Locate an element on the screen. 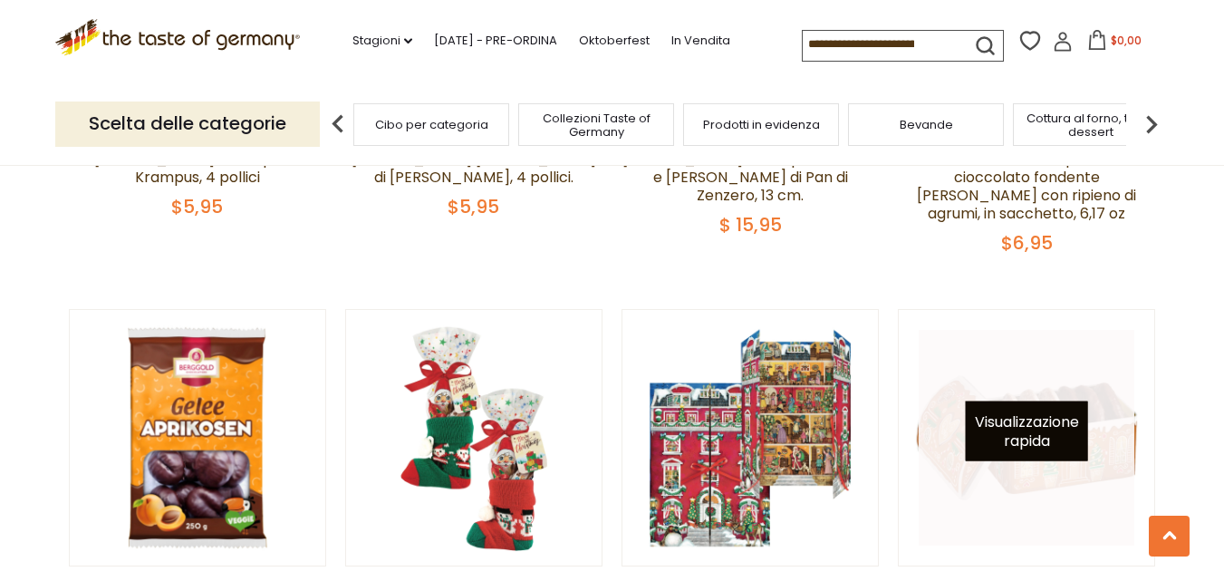 The width and height of the screenshot is (1224, 581). font: Cottura al forno, torte, dessert is located at coordinates (1091, 125).